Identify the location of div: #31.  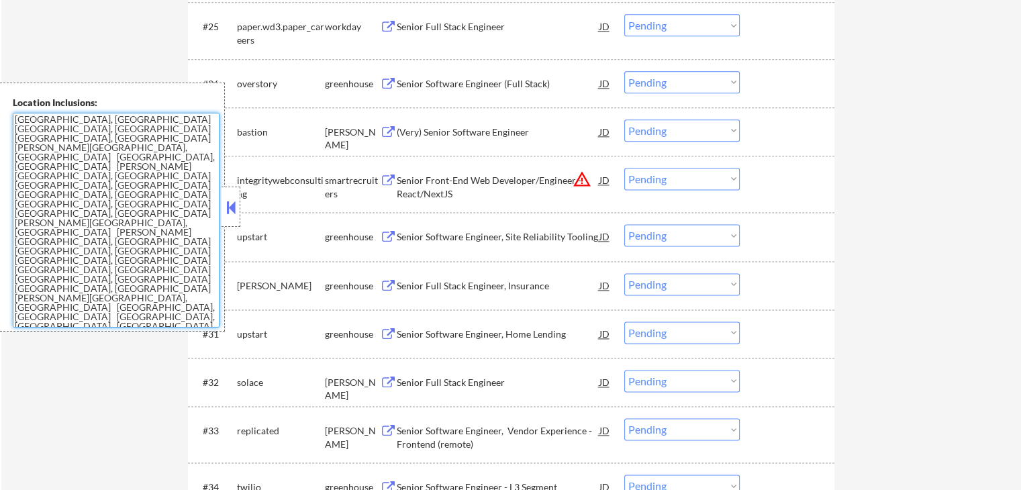
(214, 334).